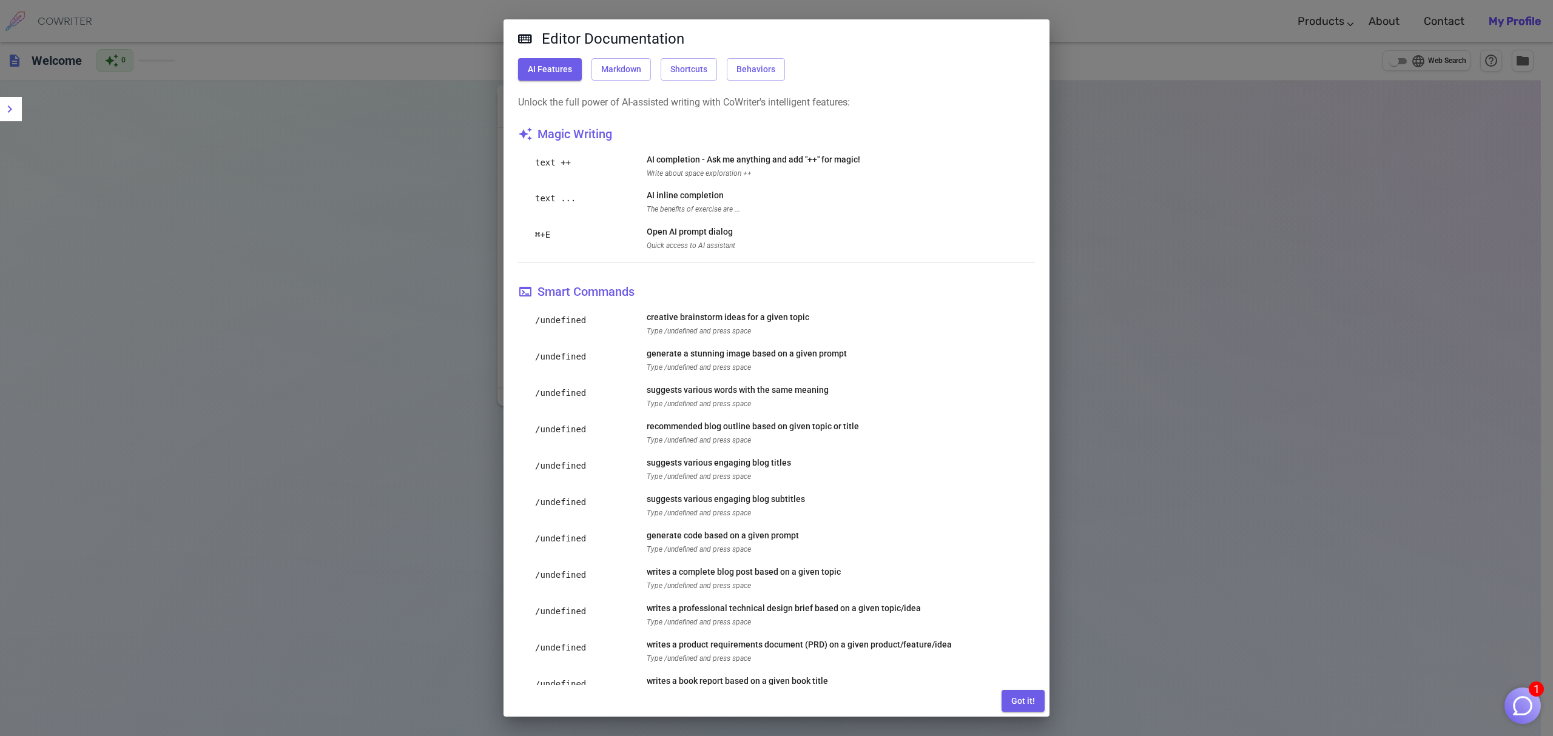 The height and width of the screenshot is (736, 1553). What do you see at coordinates (841, 536) in the screenshot?
I see `p: generate code based on a given prompt` at bounding box center [841, 536].